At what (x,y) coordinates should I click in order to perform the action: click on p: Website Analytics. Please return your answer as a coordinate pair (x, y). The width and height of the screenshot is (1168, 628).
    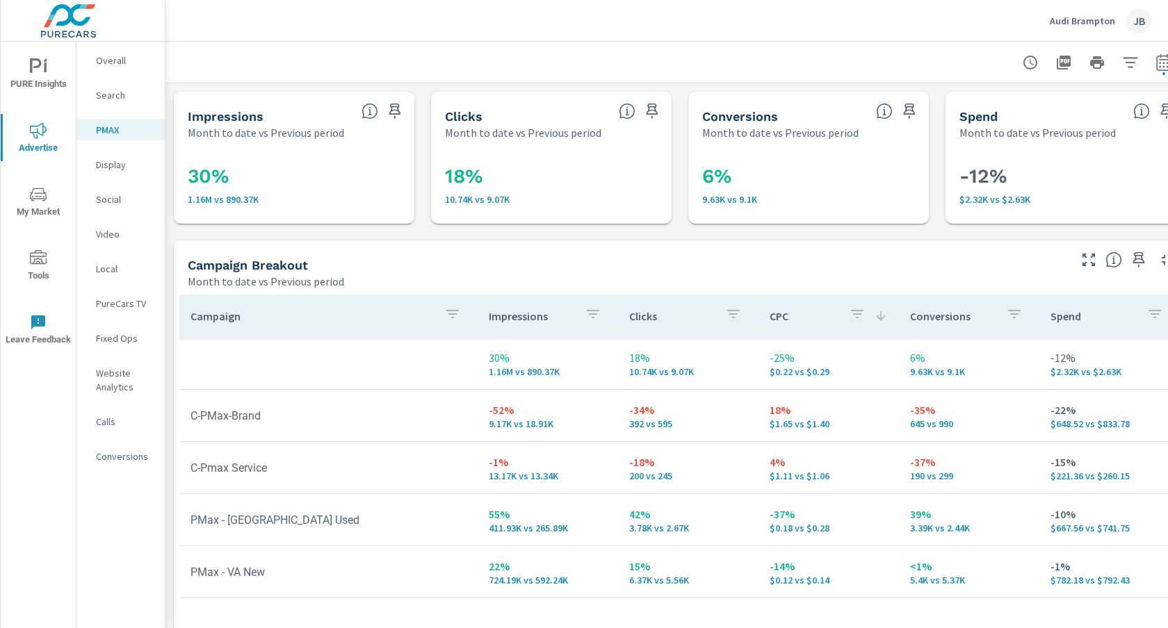
    Looking at the image, I should click on (124, 380).